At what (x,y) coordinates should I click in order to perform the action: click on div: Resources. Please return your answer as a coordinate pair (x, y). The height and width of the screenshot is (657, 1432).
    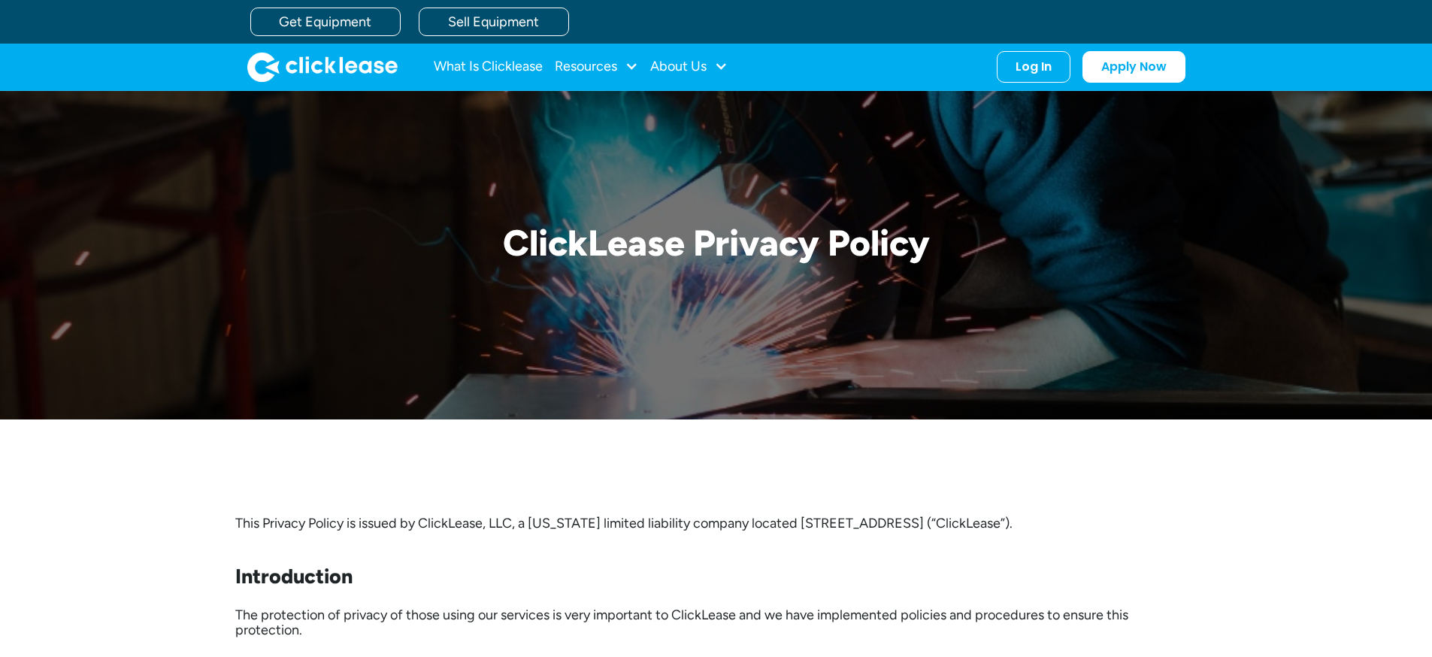
    Looking at the image, I should click on (596, 67).